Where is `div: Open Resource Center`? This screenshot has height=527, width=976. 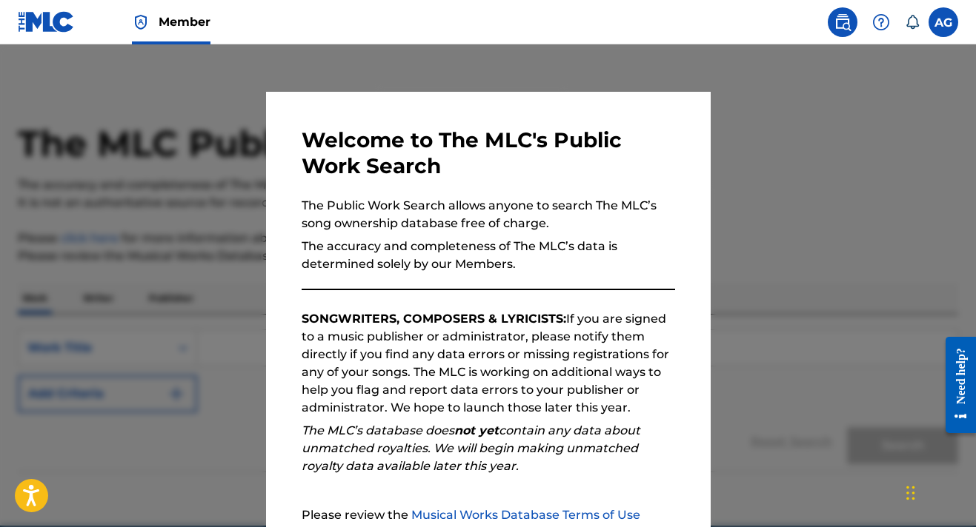
div: Open Resource Center is located at coordinates (26, 61).